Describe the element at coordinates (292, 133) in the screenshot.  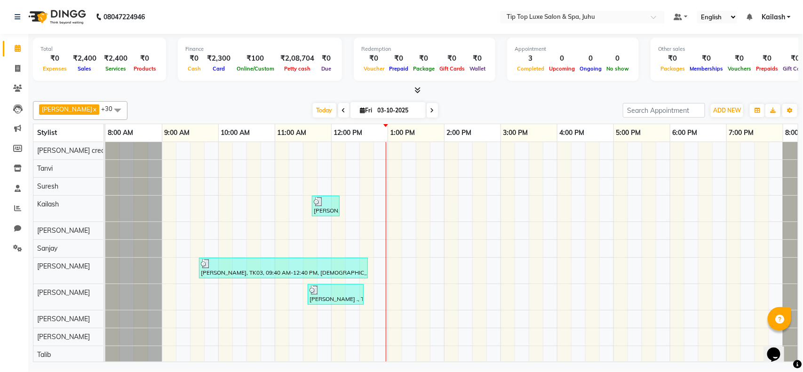
I see `a: 11:00 AM` at that location.